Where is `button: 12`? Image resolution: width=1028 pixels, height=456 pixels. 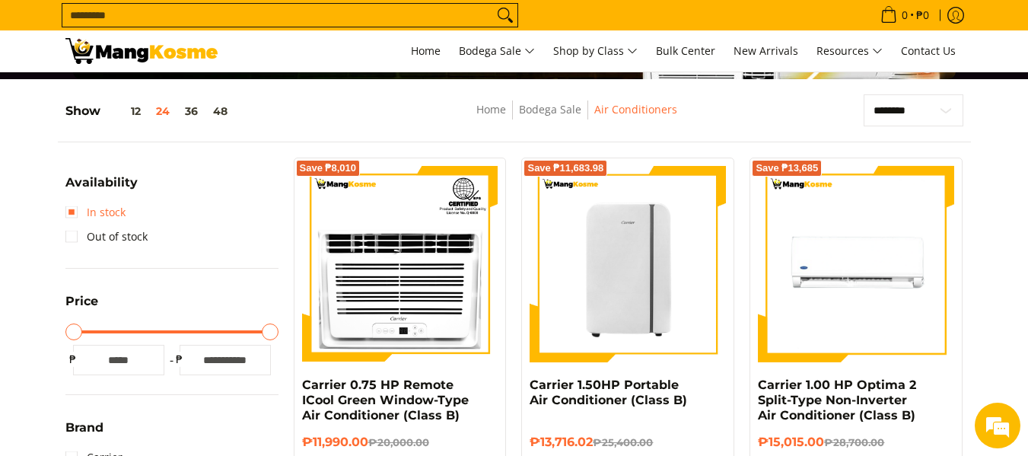 button: 12 is located at coordinates (124, 111).